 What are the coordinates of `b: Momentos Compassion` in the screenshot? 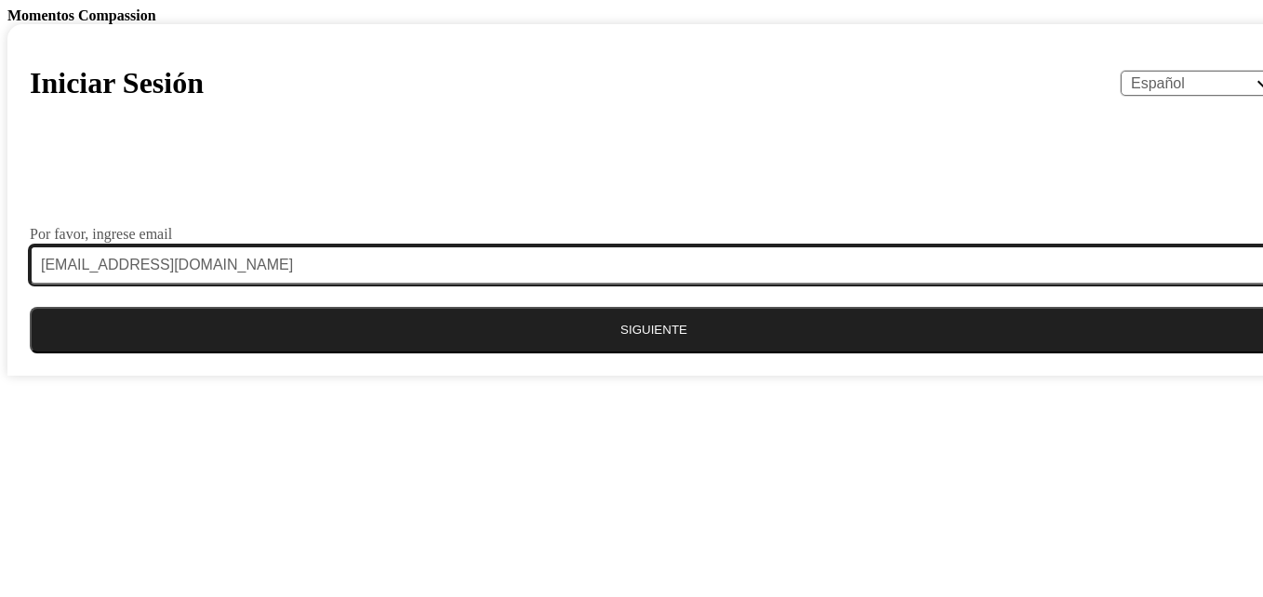 It's located at (82, 15).